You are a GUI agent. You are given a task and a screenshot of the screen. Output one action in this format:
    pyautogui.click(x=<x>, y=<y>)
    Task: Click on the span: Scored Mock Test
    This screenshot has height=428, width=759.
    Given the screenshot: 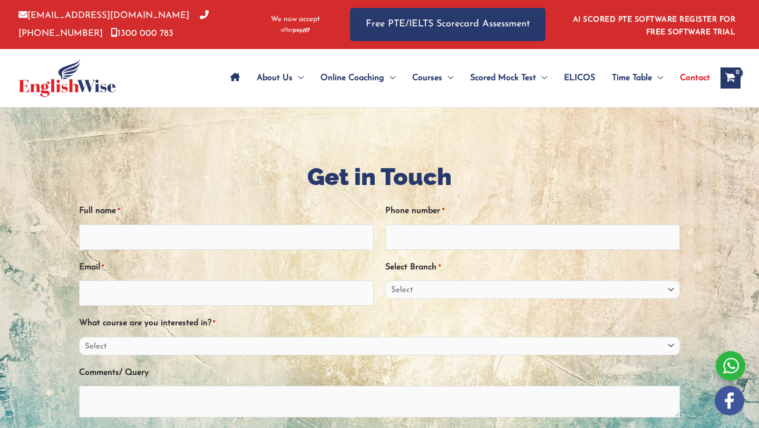 What is the action you would take?
    pyautogui.click(x=503, y=78)
    